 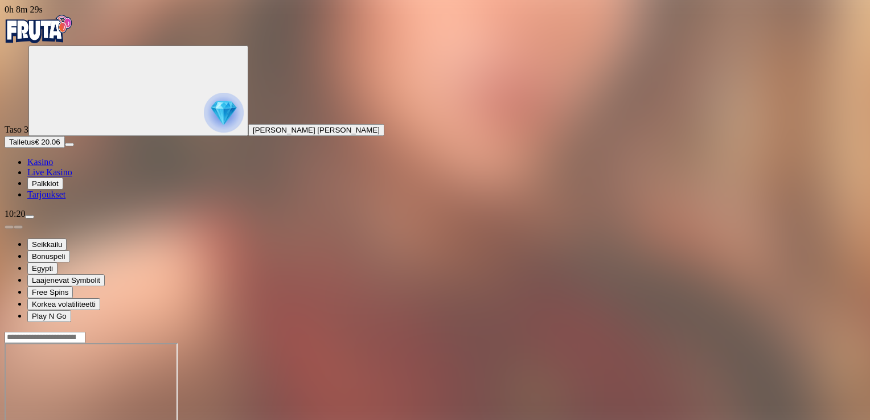 What do you see at coordinates (50, 172) in the screenshot?
I see `a: Live Kasino` at bounding box center [50, 172].